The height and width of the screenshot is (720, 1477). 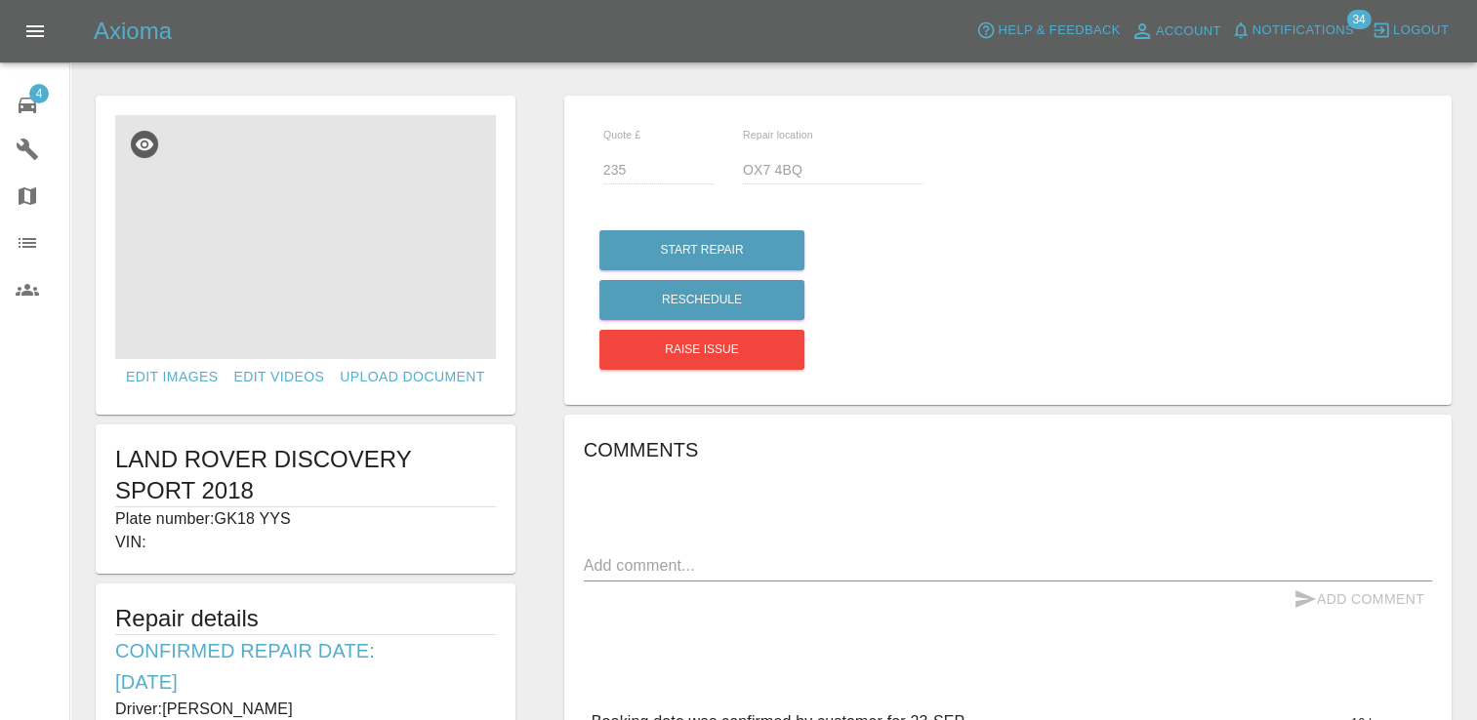 I want to click on button: Open drawer, so click(x=35, y=31).